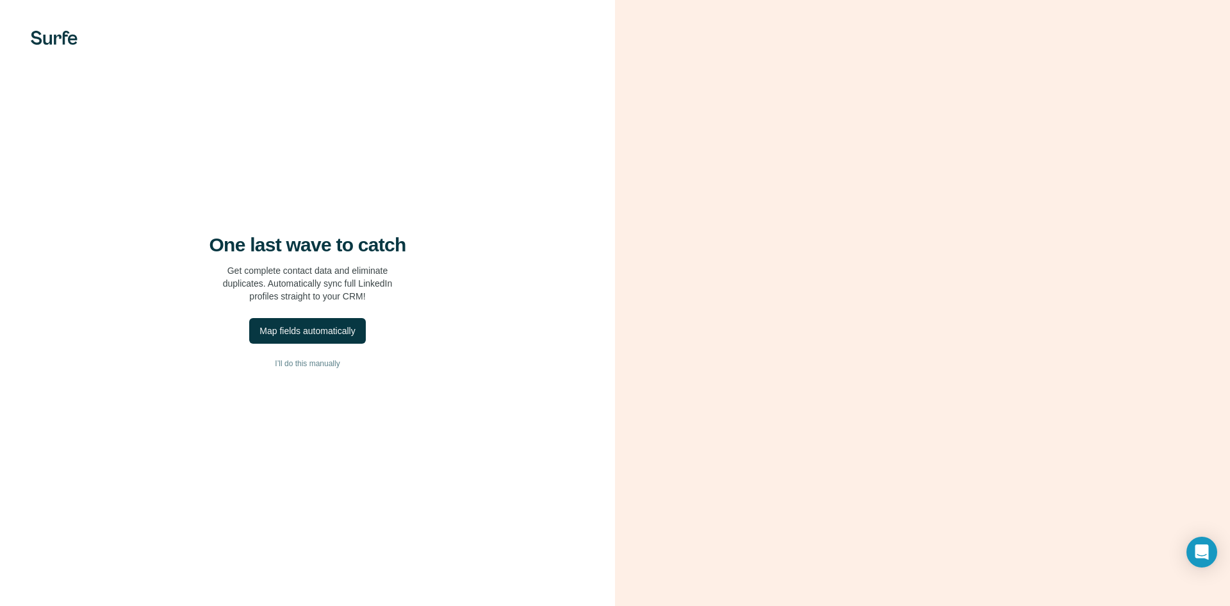 This screenshot has width=1230, height=606. I want to click on span: I’ll do this manually, so click(307, 363).